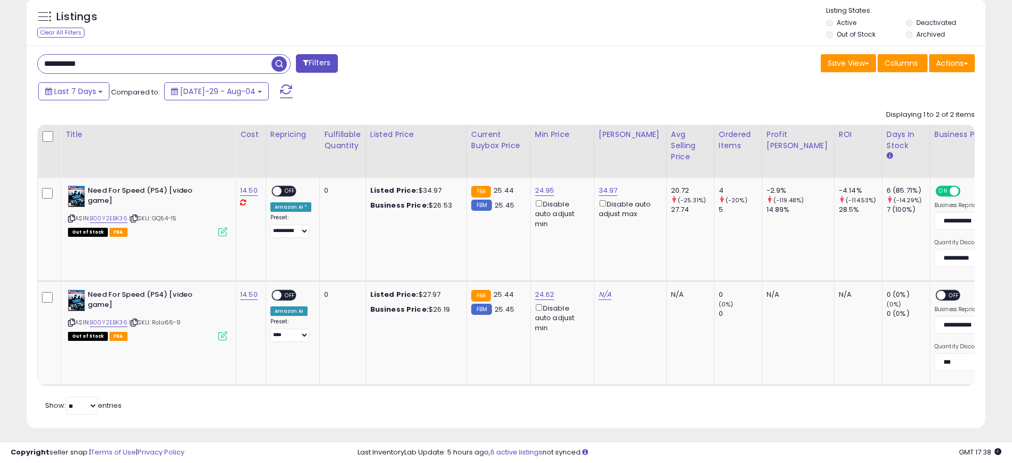  What do you see at coordinates (415, 191) in the screenshot?
I see `div: $34.97` at bounding box center [415, 191].